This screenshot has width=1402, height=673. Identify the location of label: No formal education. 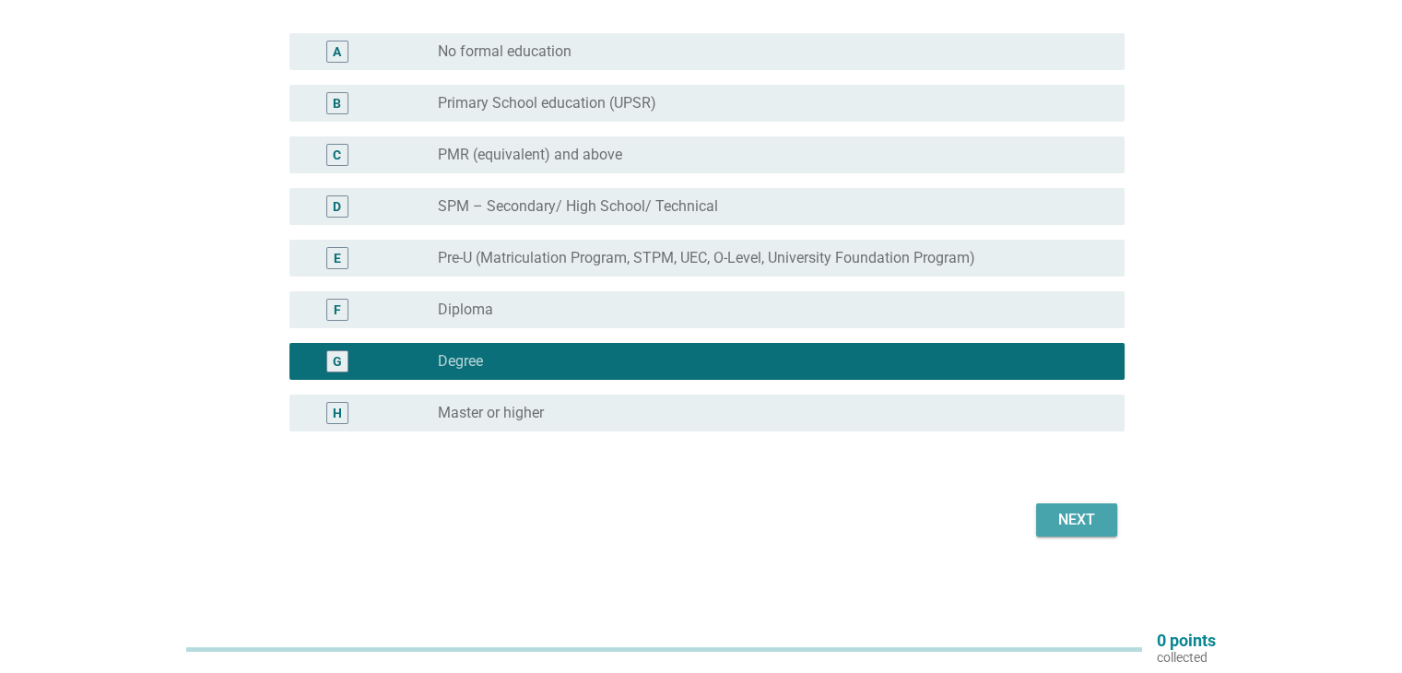
(504, 52).